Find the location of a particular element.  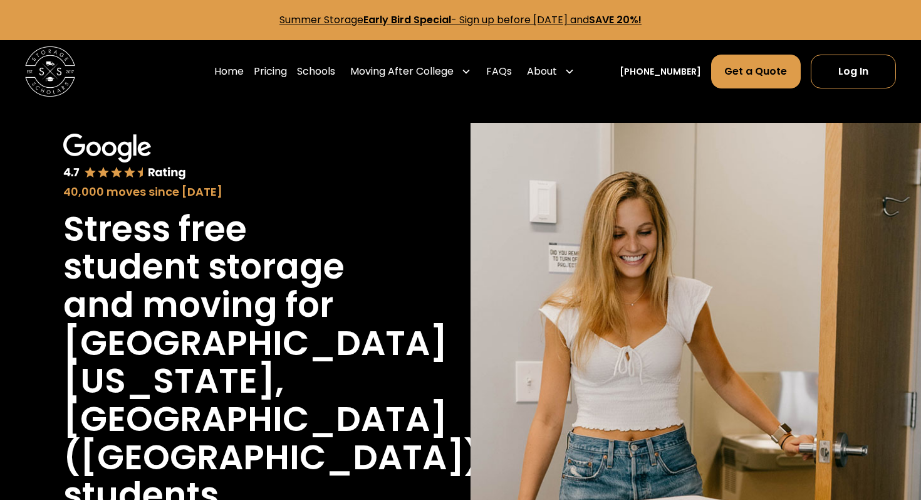

a: FAQs is located at coordinates (499, 71).